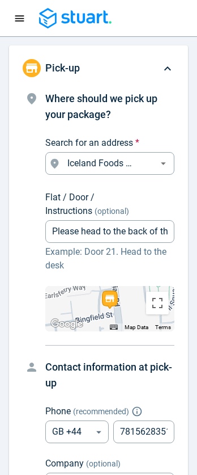 Image resolution: width=197 pixels, height=475 pixels. What do you see at coordinates (62, 68) in the screenshot?
I see `span: Pick-up` at bounding box center [62, 68].